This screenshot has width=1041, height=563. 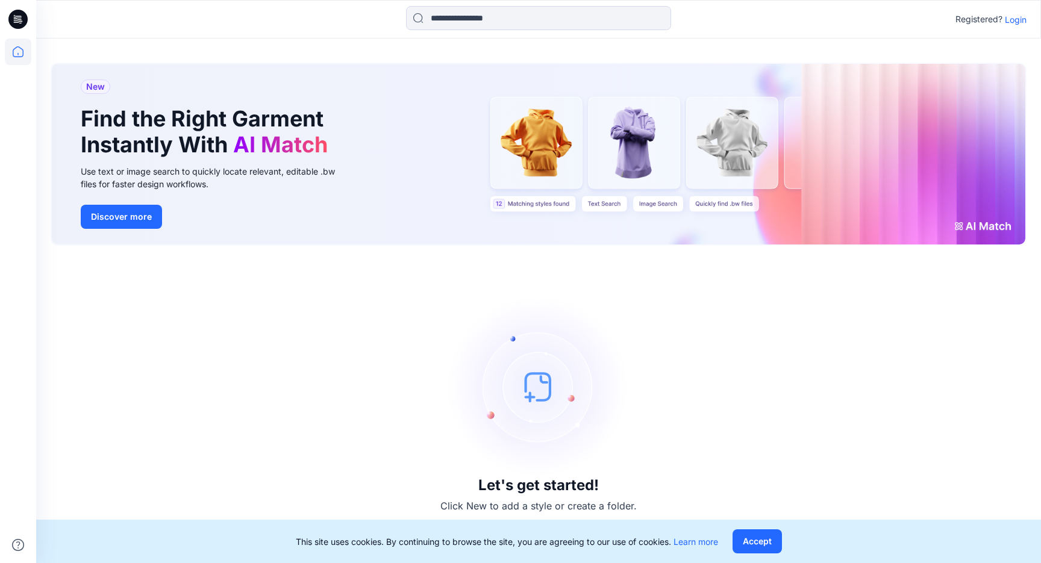 What do you see at coordinates (121, 217) in the screenshot?
I see `button: Discover more` at bounding box center [121, 217].